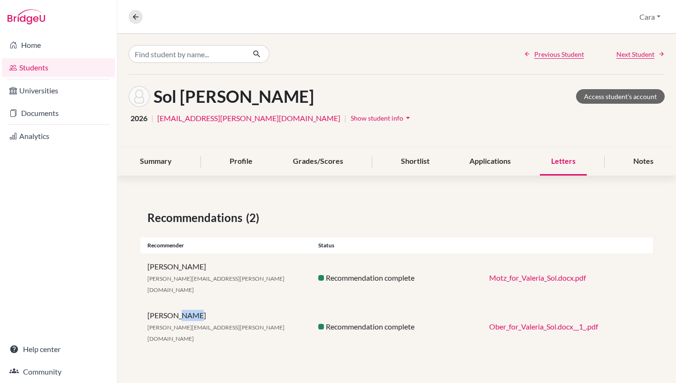  Describe the element at coordinates (58, 45) in the screenshot. I see `a: Home` at that location.